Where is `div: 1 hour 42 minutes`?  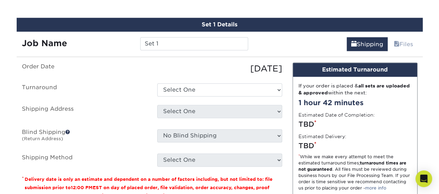
div: 1 hour 42 minutes is located at coordinates (355, 103).